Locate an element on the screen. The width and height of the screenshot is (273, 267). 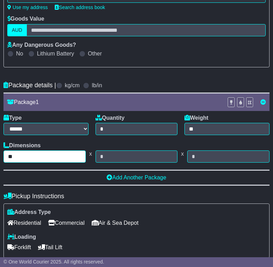
a: Use my address is located at coordinates (28, 7).